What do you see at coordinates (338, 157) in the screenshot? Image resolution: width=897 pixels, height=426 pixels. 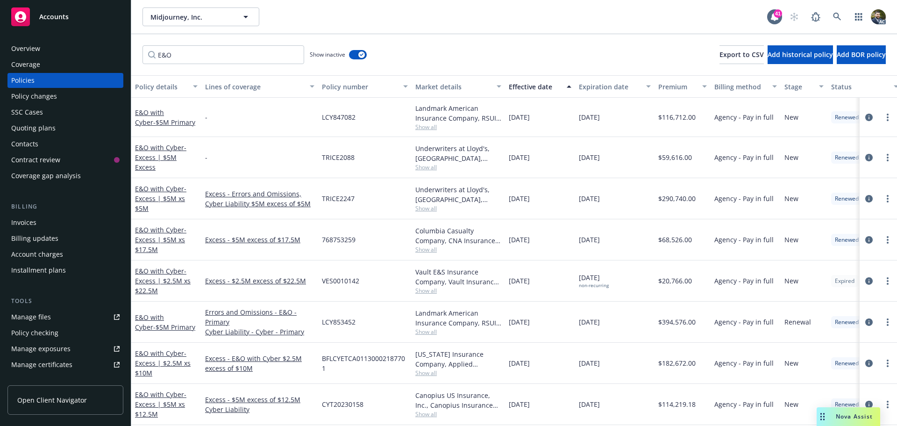 I see `span: TRICE2088` at bounding box center [338, 157].